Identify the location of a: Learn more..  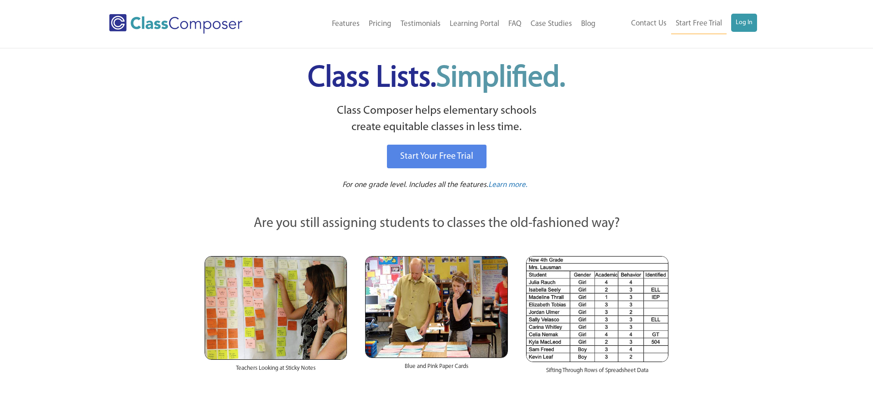
(508, 185).